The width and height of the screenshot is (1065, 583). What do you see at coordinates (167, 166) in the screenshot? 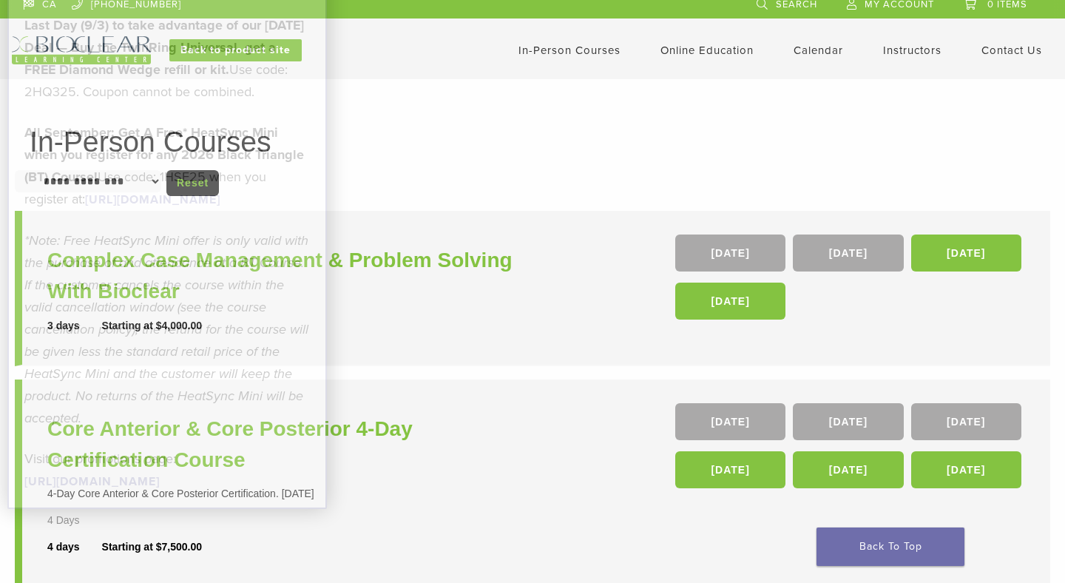
I see `p: Use code: 1HSE25 when you register at:` at bounding box center [167, 166].